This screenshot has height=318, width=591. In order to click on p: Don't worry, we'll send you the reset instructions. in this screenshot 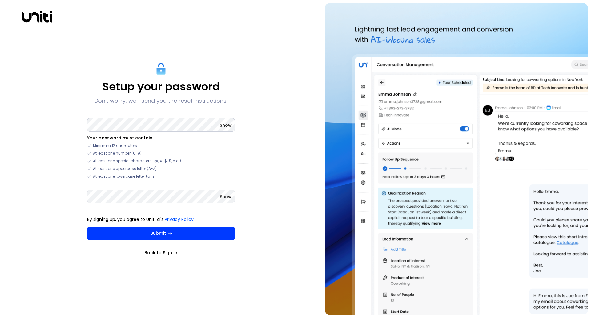, I will do `click(161, 101)`.